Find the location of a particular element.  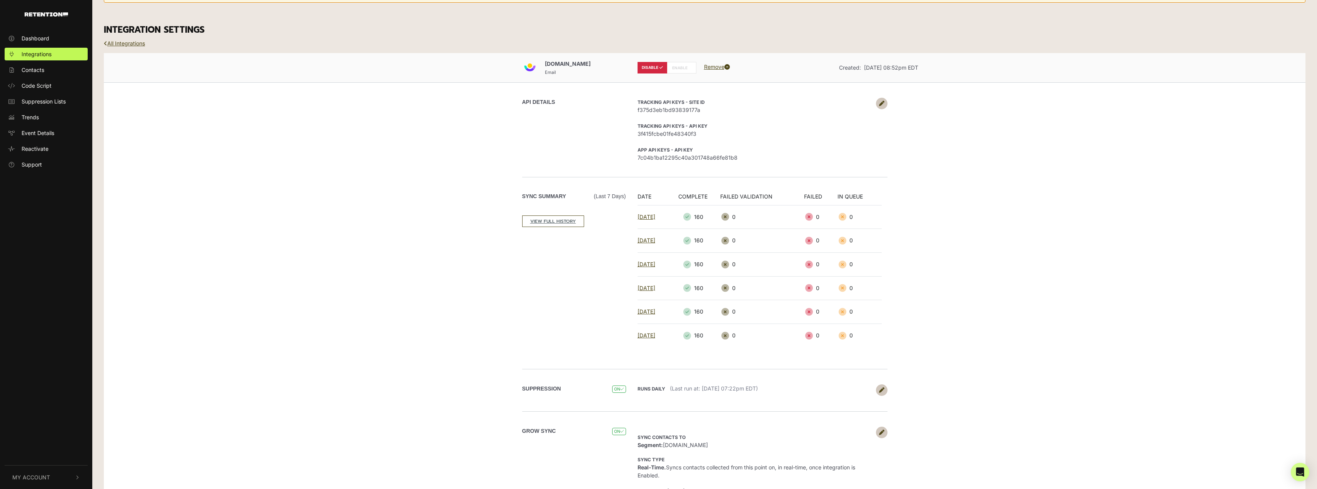

strong: Sync type is located at coordinates (651, 459).